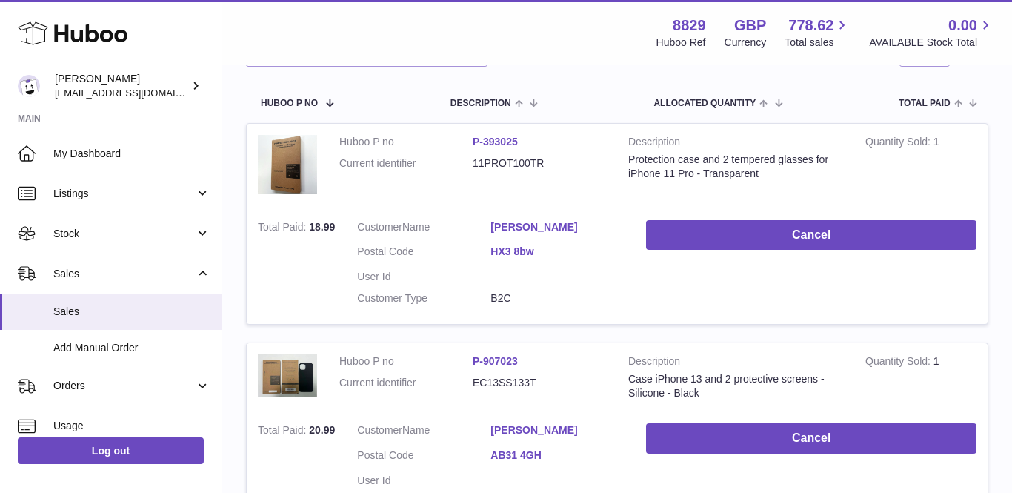  Describe the element at coordinates (539, 382) in the screenshot. I see `dd: EC13SS133T` at that location.